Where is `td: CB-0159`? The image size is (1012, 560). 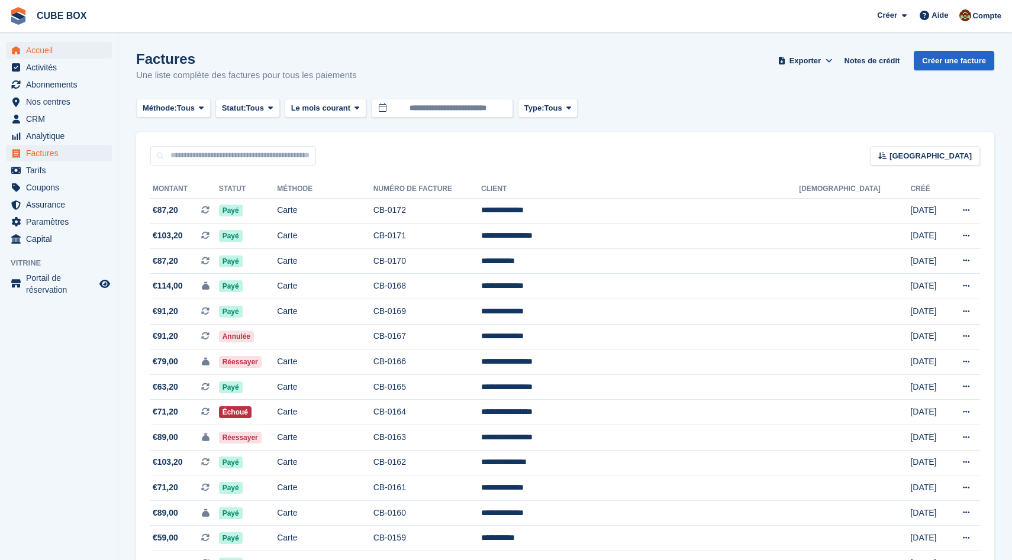
td: CB-0159 is located at coordinates (427, 538).